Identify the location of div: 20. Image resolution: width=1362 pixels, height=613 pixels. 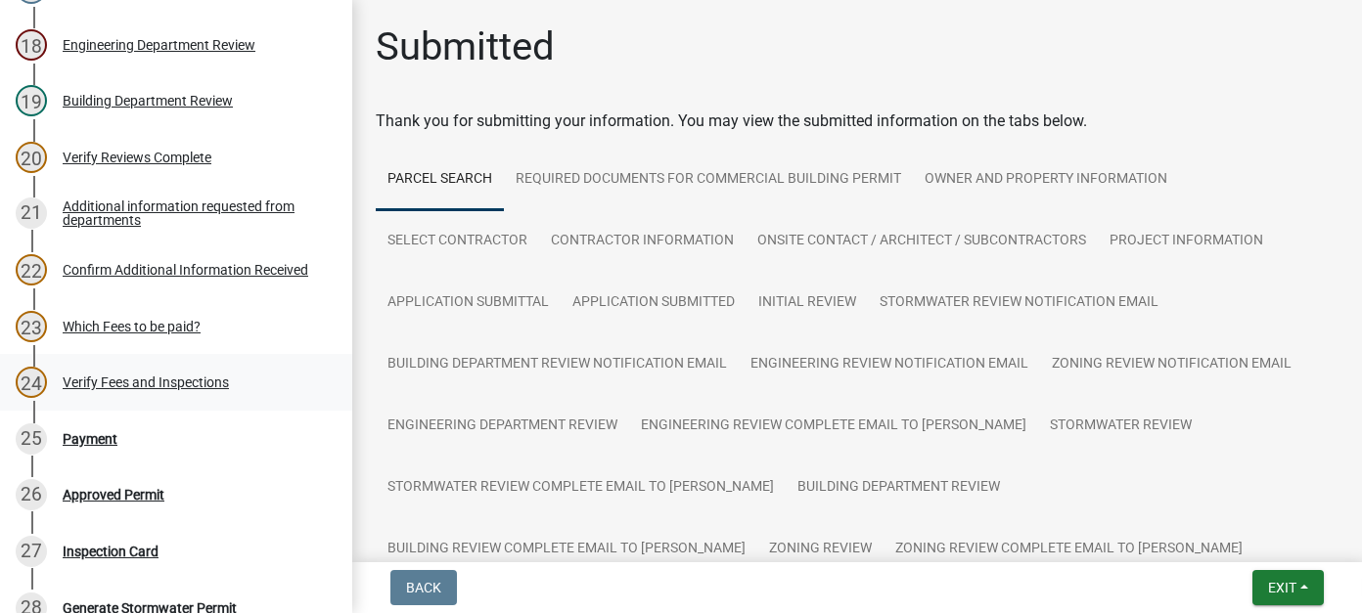
(31, 157).